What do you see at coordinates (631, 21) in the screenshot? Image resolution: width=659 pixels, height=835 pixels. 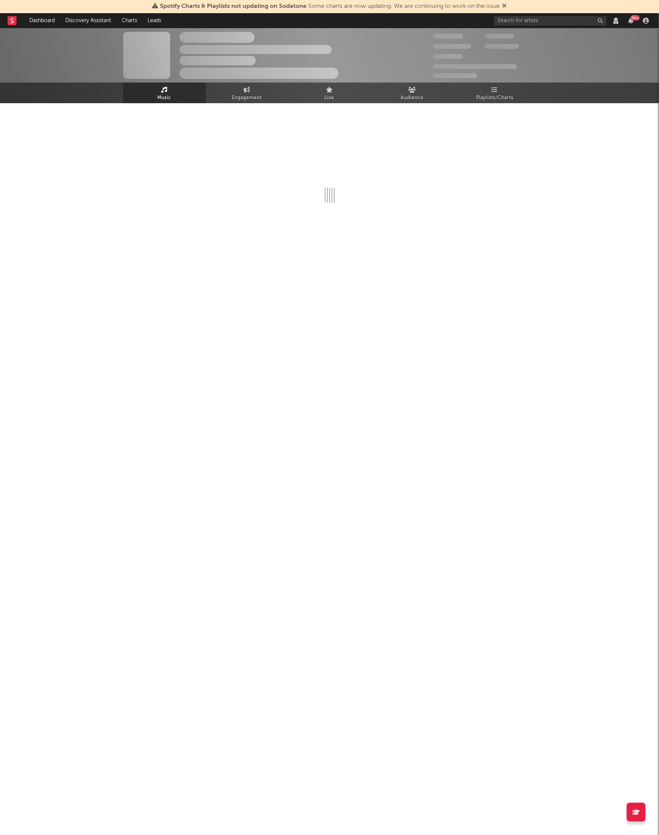 I see `button: 99+` at bounding box center [631, 21].